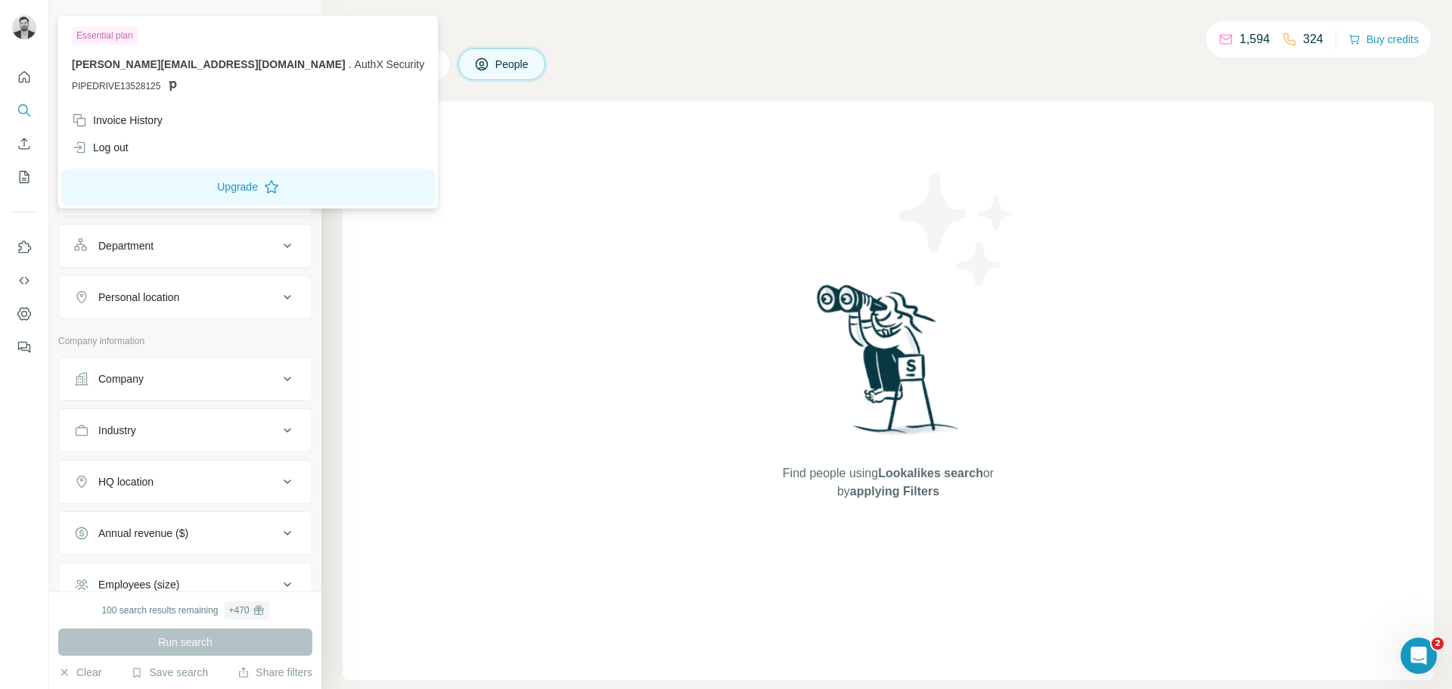 The width and height of the screenshot is (1452, 689). I want to click on div: Department, so click(126, 246).